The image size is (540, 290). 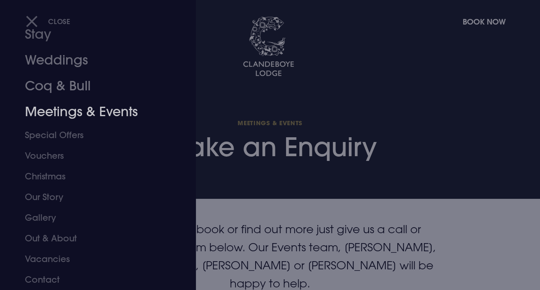 I want to click on a: Vouchers, so click(x=92, y=156).